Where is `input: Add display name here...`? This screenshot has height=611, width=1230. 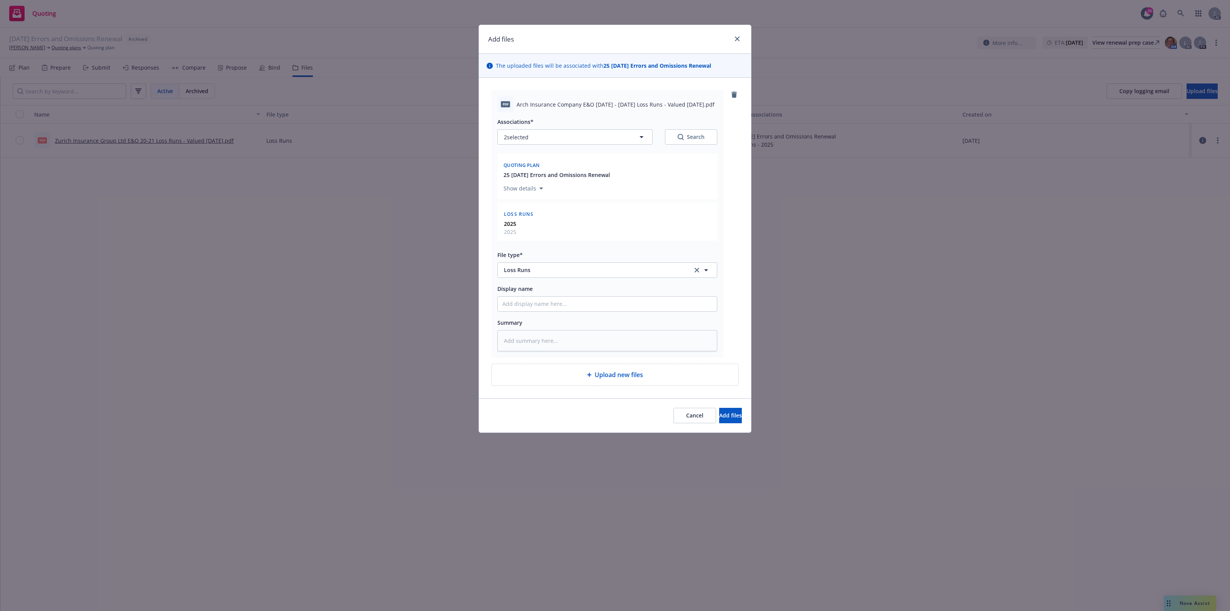
input: Add display name here... is located at coordinates (607, 304).